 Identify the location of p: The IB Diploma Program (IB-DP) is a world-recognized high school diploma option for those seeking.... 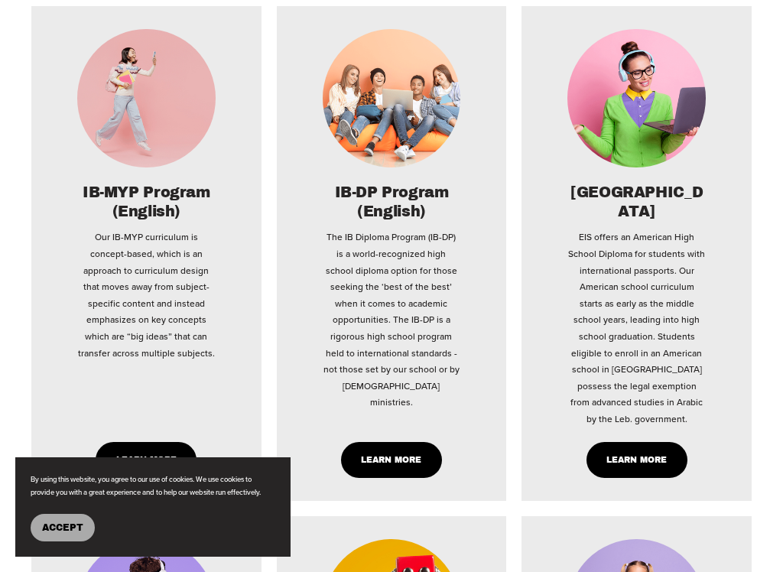
(391, 319).